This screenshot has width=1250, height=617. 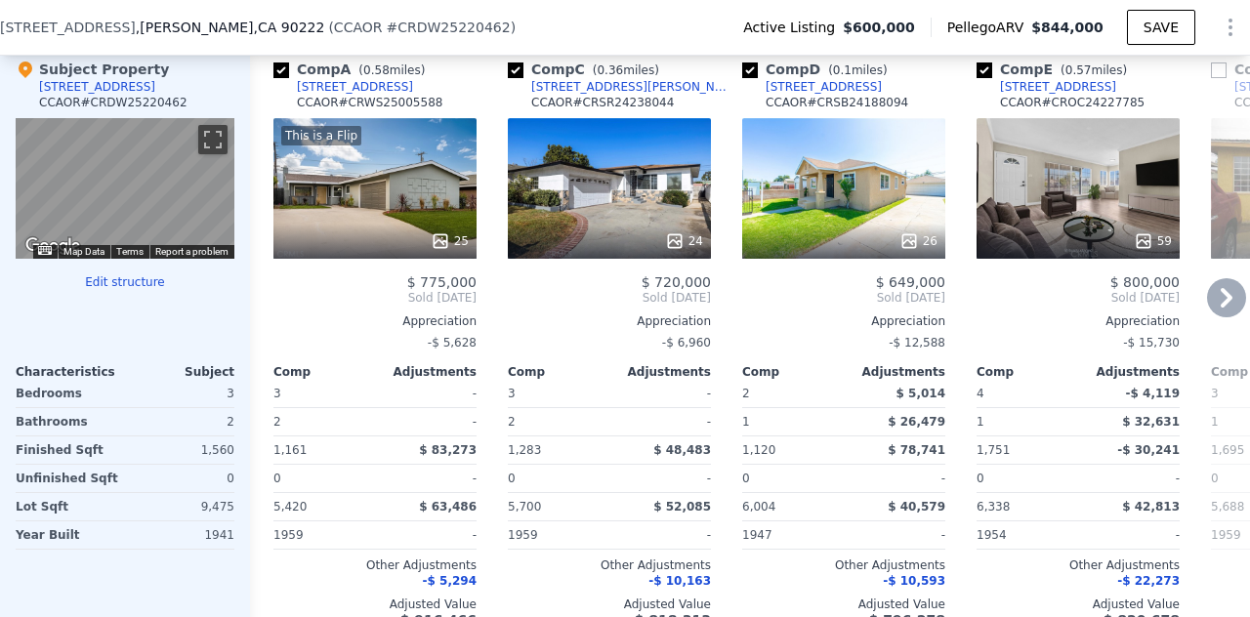 I want to click on span: 1,751, so click(x=993, y=450).